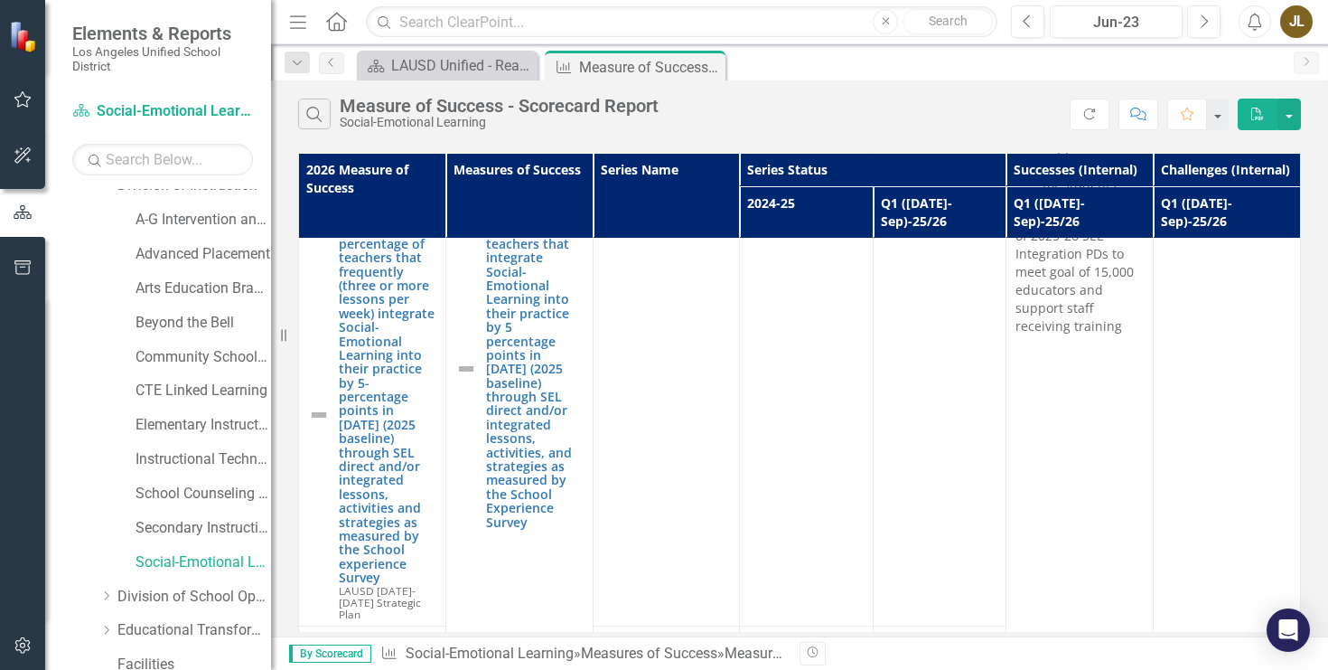 This screenshot has width=1328, height=670. What do you see at coordinates (163, 59) in the screenshot?
I see `small: Los Angeles Unified School District` at bounding box center [163, 59].